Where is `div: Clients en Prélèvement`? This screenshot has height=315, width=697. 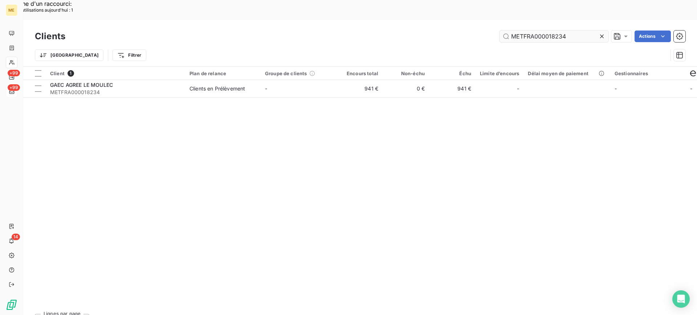 div: Clients en Prélèvement is located at coordinates (217, 89).